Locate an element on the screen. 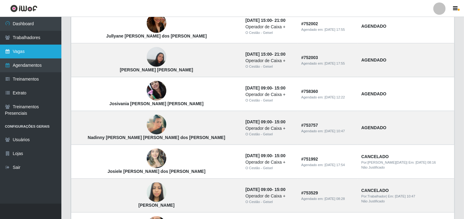 The width and height of the screenshot is (464, 219). strong: # 752003 is located at coordinates (310, 57).